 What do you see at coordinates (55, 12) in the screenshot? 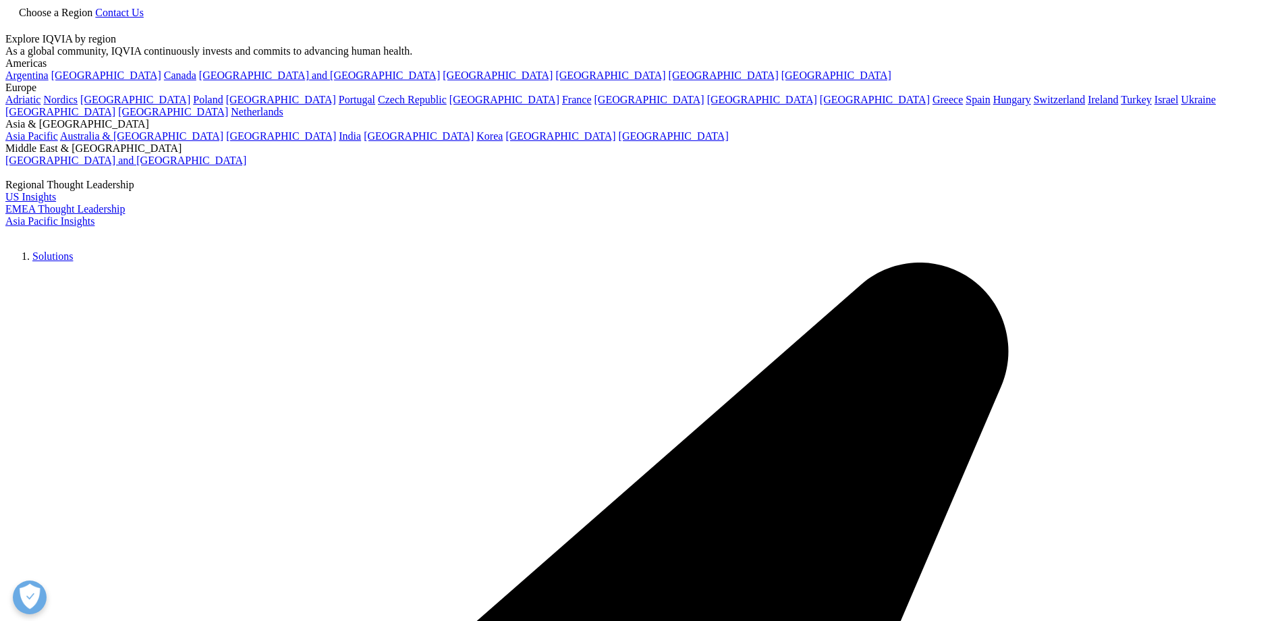
I see `span: Choose a Region` at bounding box center [55, 12].